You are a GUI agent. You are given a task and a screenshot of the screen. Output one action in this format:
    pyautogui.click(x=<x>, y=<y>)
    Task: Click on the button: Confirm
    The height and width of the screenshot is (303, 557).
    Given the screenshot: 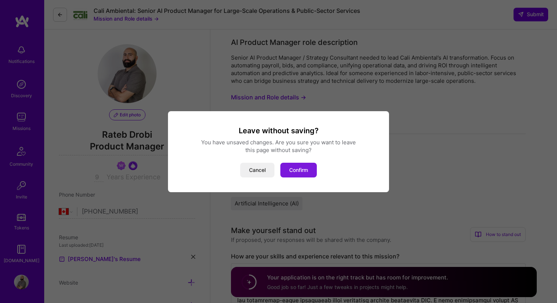 What is the action you would take?
    pyautogui.click(x=298, y=170)
    